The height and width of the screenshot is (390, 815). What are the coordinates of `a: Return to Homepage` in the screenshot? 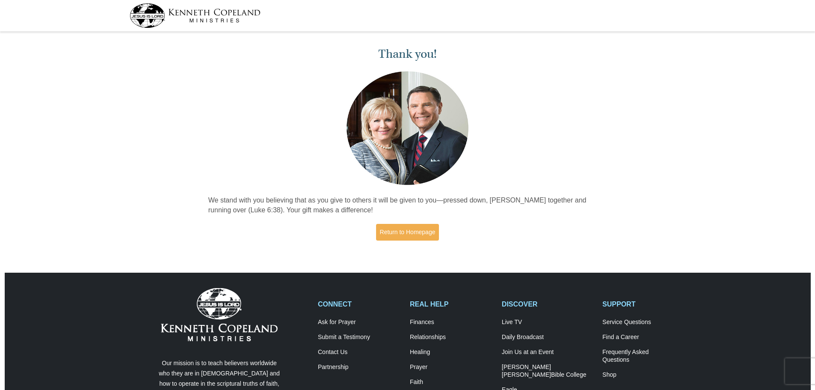 It's located at (408, 232).